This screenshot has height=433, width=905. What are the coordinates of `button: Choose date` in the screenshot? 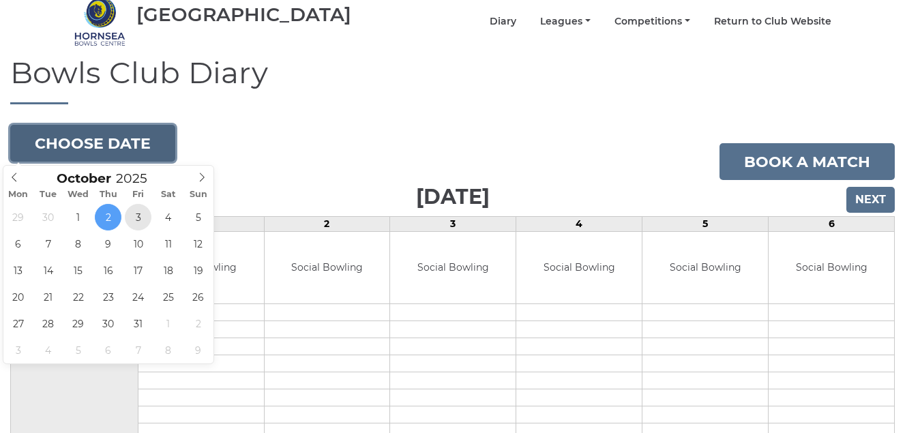 It's located at (93, 143).